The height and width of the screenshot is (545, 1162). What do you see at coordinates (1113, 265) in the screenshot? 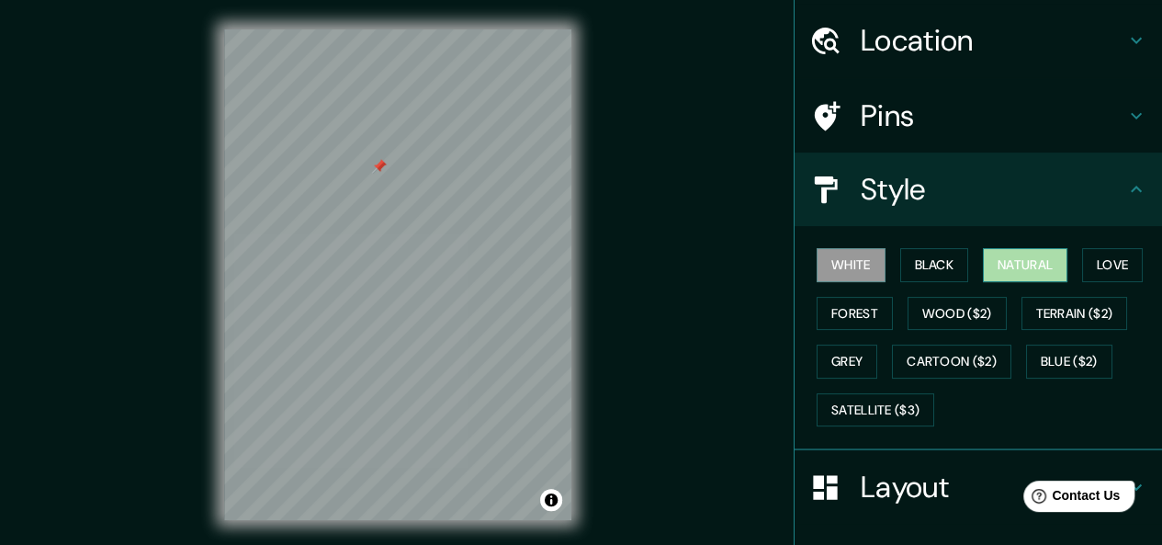
I see `button: Love` at bounding box center [1113, 265].